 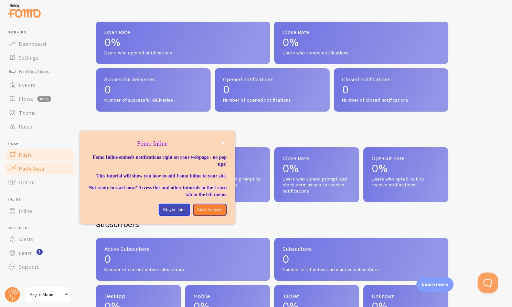 What do you see at coordinates (42, 32) in the screenshot?
I see `span: Pop-ups` at bounding box center [42, 32].